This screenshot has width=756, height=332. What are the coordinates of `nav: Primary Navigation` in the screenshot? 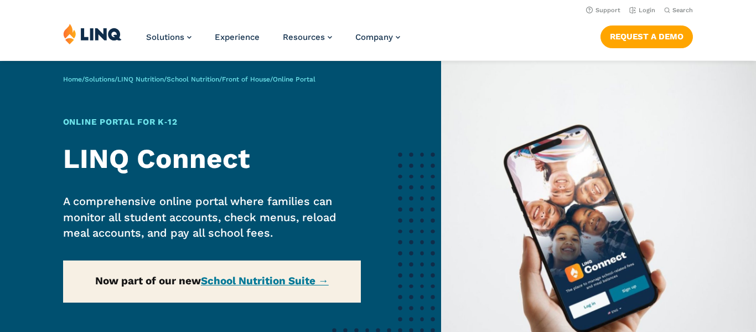 It's located at (273, 42).